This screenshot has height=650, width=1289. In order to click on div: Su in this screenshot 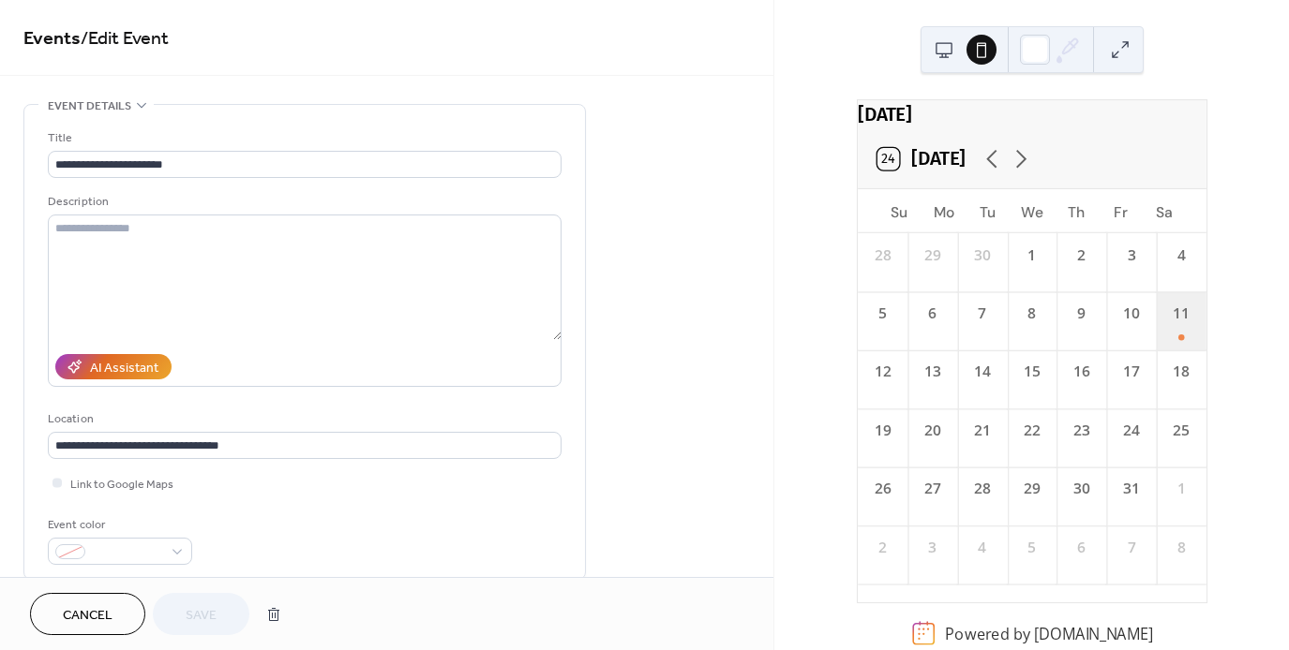, I will do `click(898, 211)`.